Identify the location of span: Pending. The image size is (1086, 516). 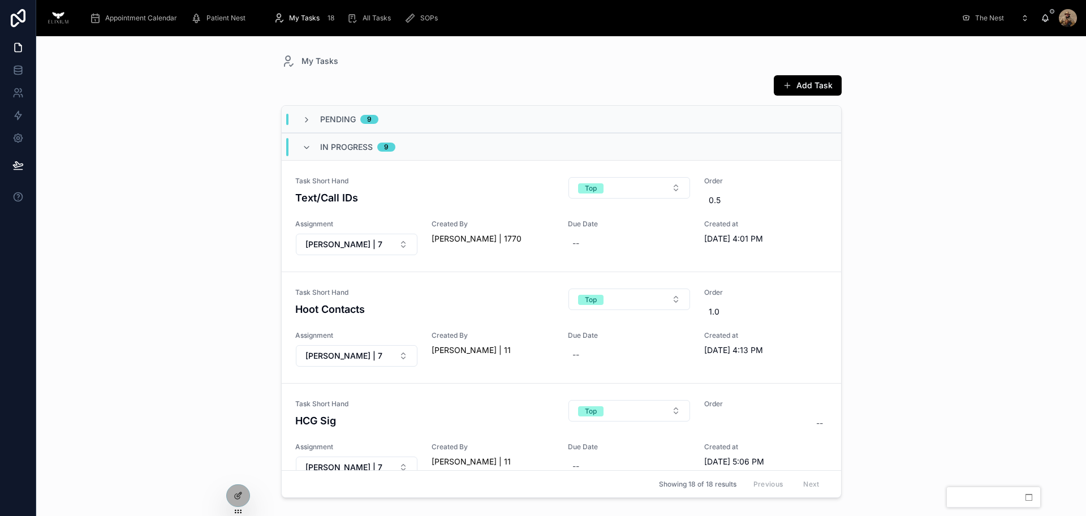
(338, 119).